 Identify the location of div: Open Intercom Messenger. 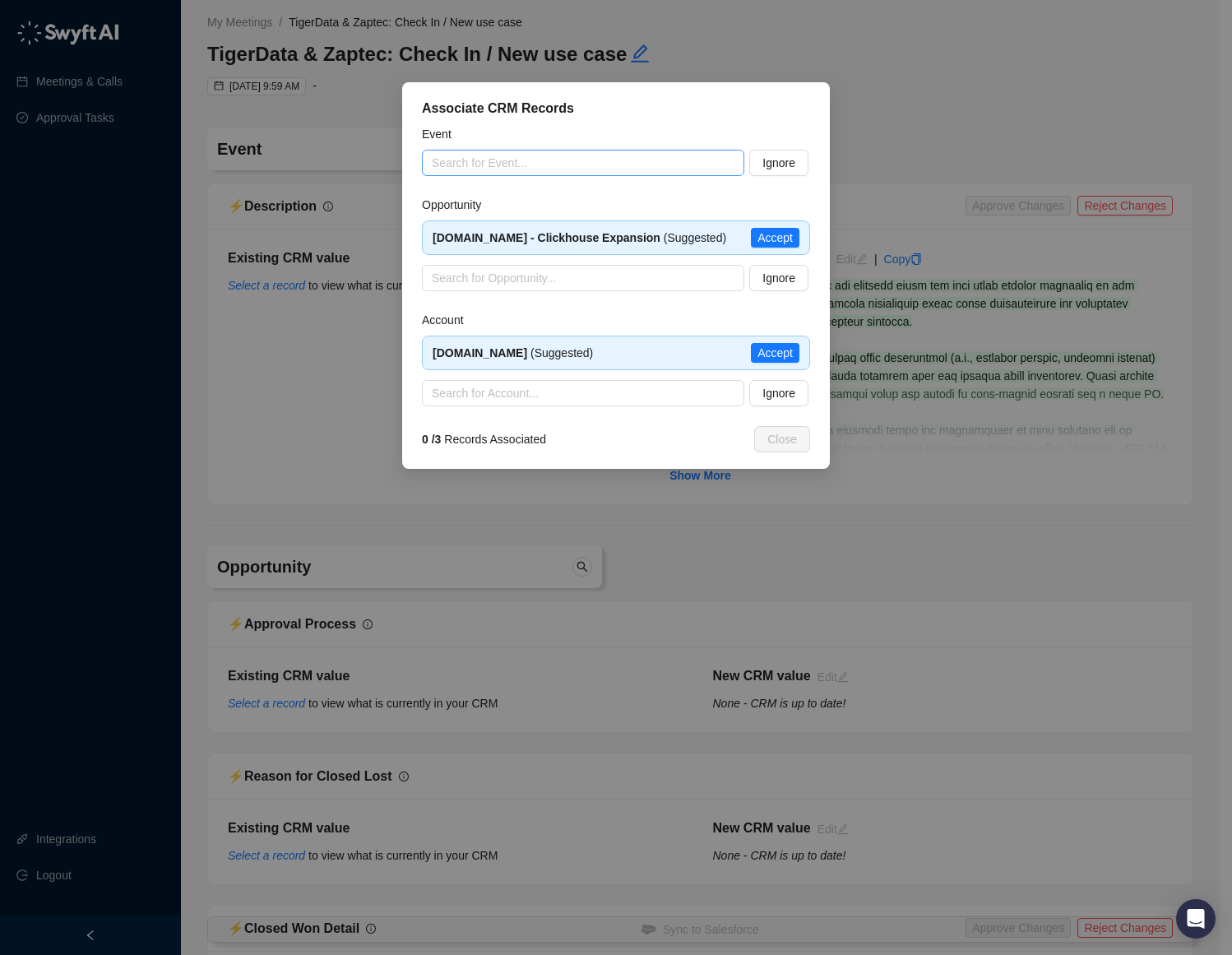
(1196, 919).